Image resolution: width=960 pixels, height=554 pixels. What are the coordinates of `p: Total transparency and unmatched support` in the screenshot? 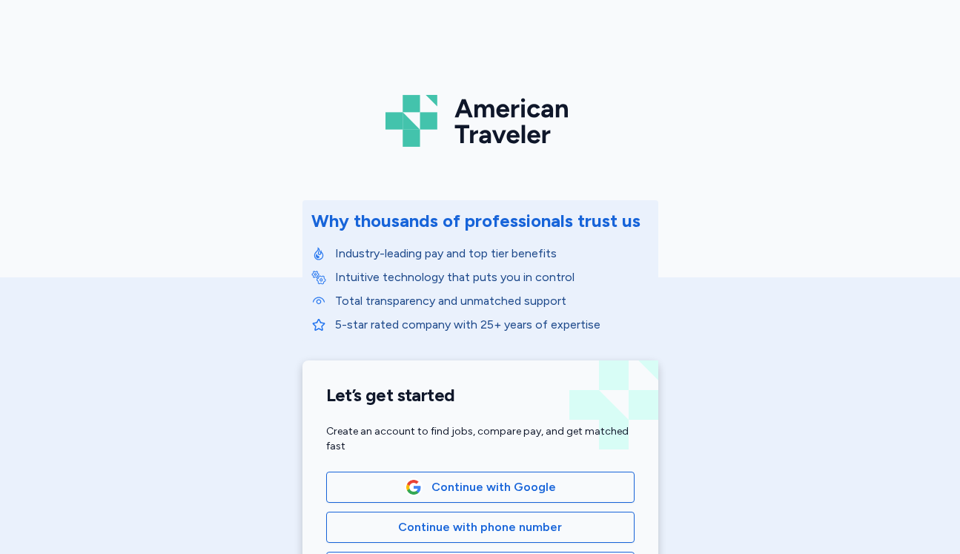 It's located at (492, 301).